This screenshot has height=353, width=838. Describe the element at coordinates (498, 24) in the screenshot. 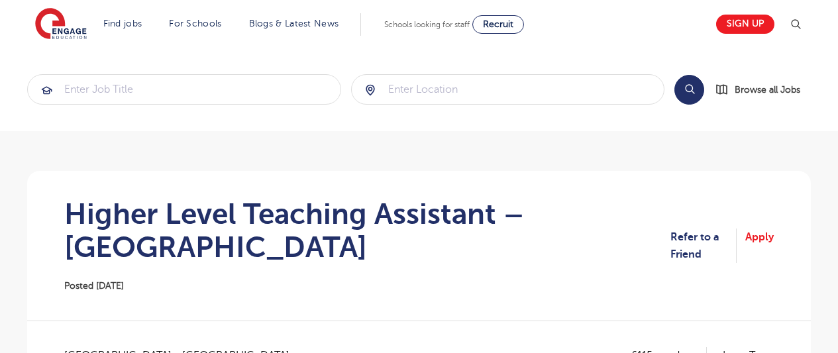

I see `span: Recruit` at that location.